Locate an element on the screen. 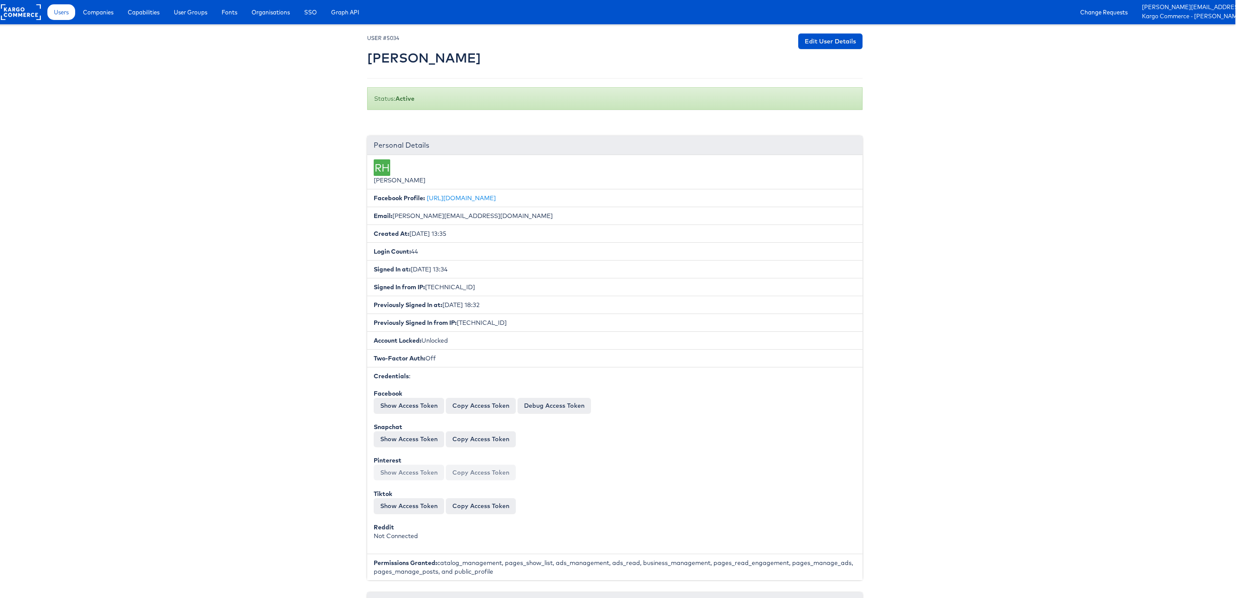 The height and width of the screenshot is (598, 1241). b: Tiktok is located at coordinates (383, 494).